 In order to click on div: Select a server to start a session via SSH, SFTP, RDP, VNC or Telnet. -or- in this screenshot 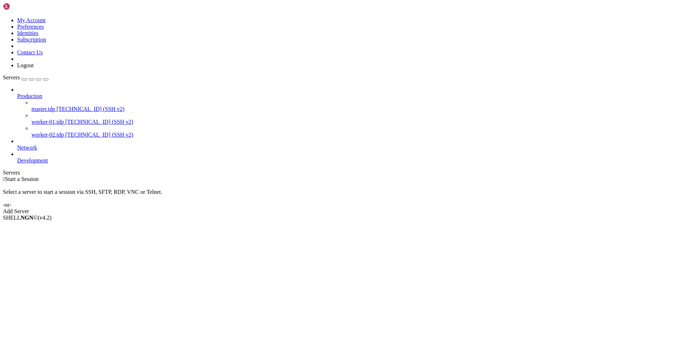, I will do `click(343, 195)`.